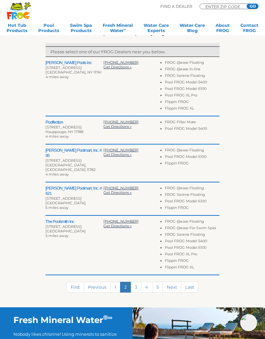 The height and width of the screenshot is (339, 265). I want to click on input: Zip Code Form, so click(224, 7).